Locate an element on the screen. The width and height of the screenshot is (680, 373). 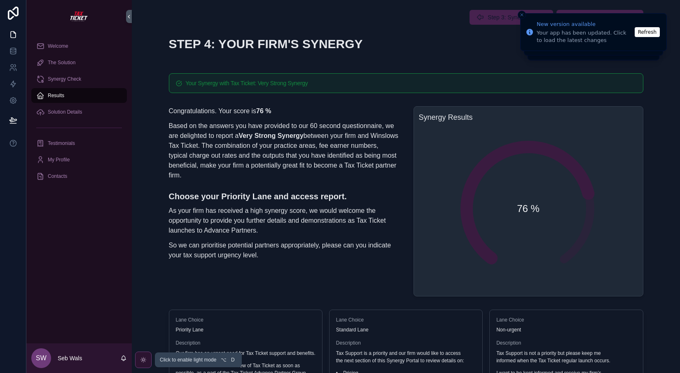
span: Welcome is located at coordinates (58, 46).